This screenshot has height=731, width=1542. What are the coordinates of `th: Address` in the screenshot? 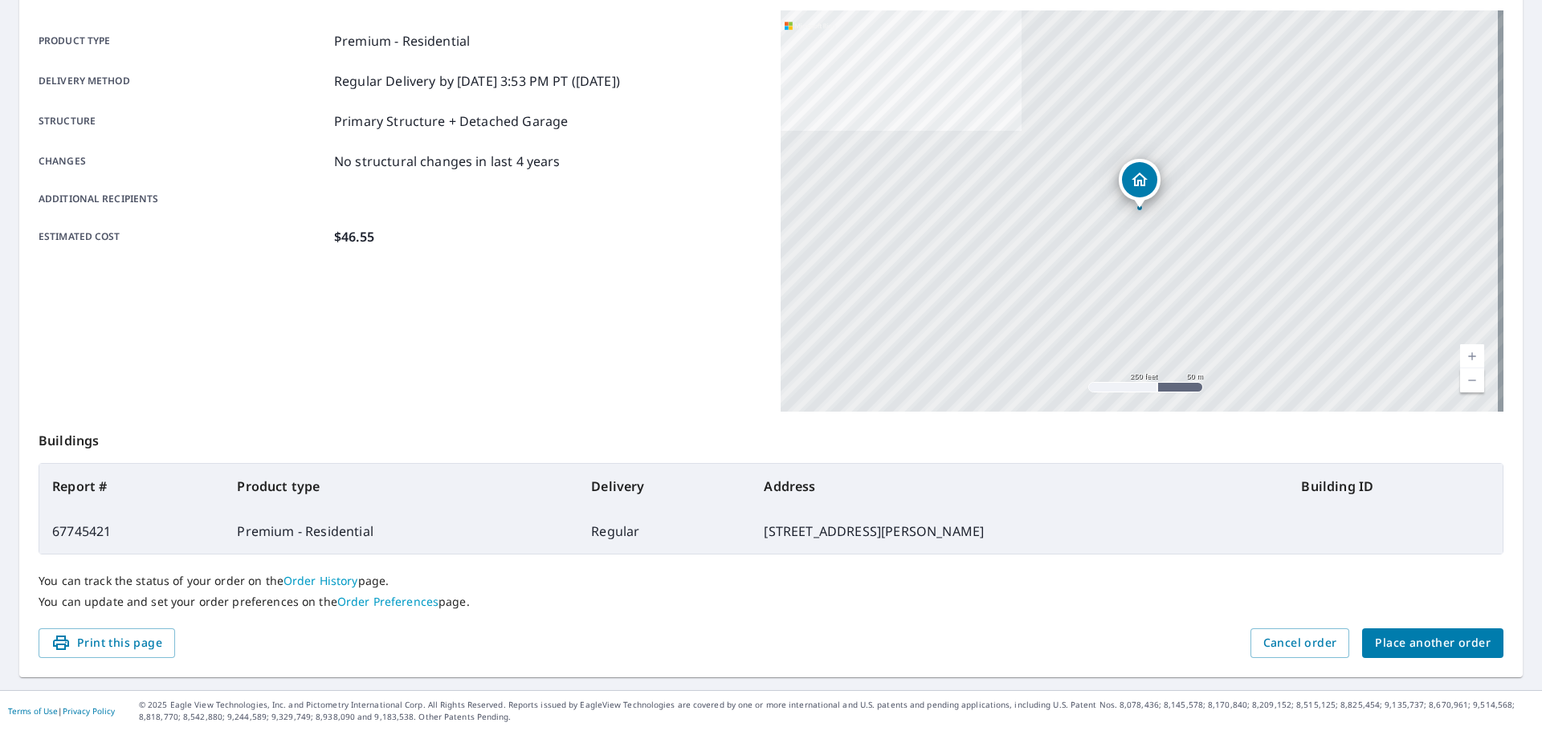 It's located at (1019, 487).